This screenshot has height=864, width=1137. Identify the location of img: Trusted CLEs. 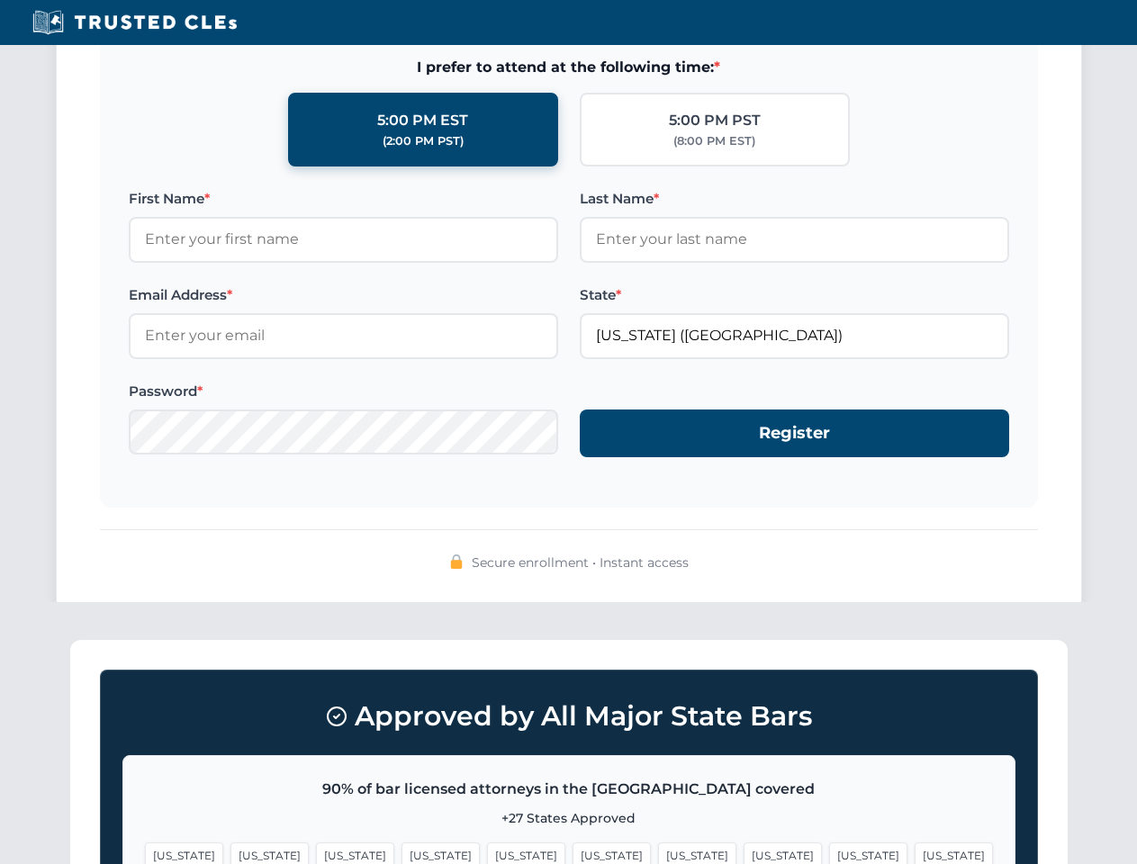
(134, 23).